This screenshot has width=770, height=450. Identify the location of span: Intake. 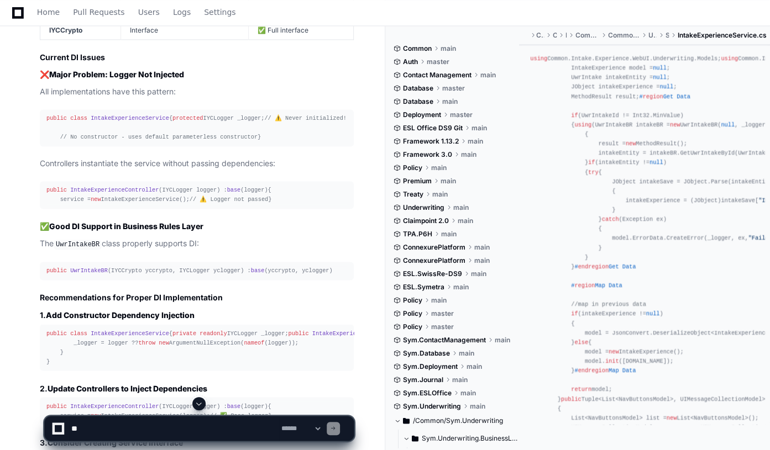
(565, 35).